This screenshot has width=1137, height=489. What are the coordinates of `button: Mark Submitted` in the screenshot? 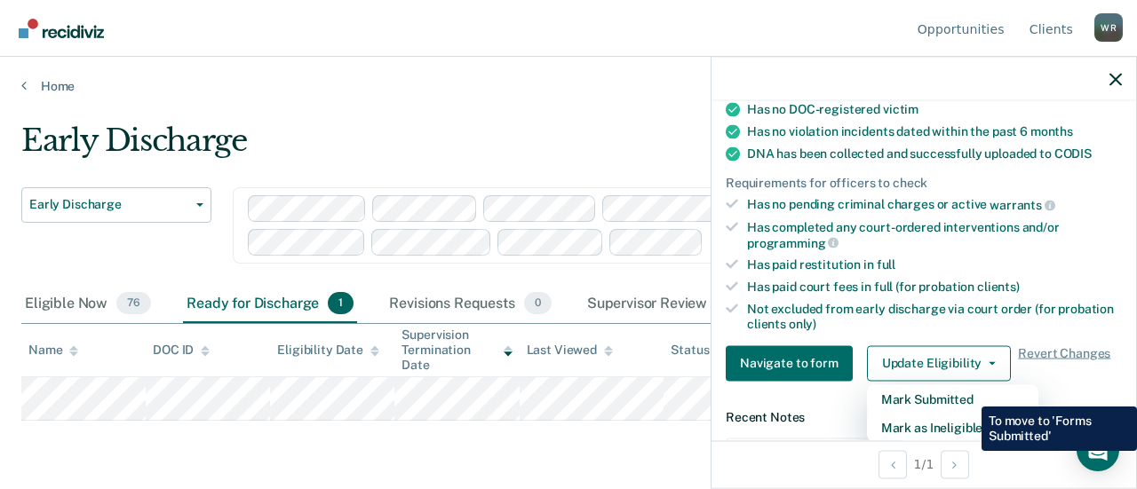 It's located at (952, 399).